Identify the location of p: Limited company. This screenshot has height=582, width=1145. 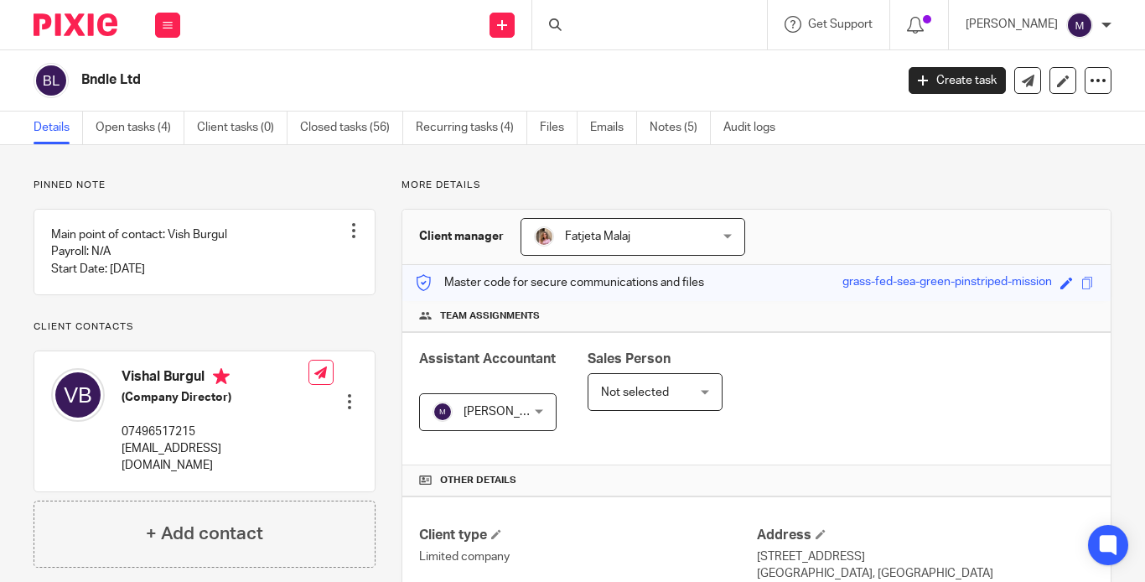
(587, 556).